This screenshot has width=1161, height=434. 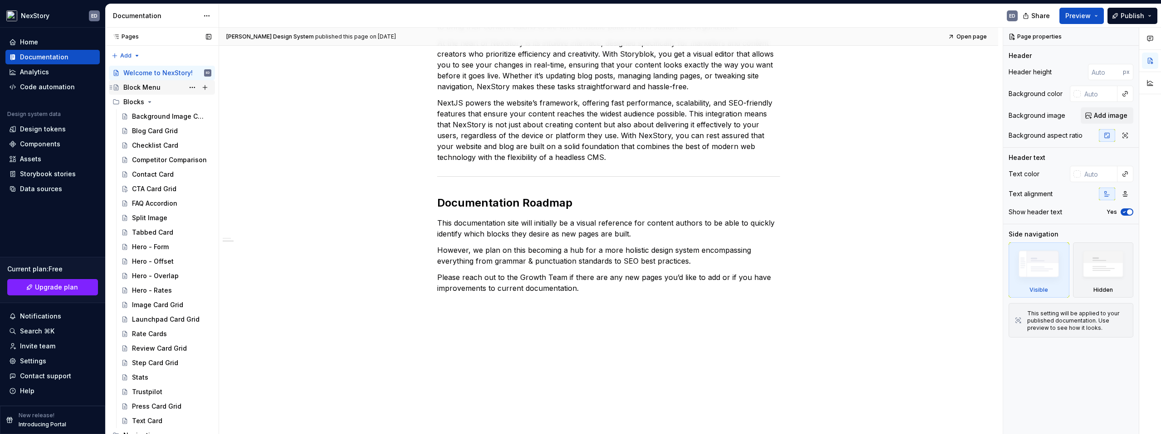 I want to click on div: Settings, so click(x=33, y=361).